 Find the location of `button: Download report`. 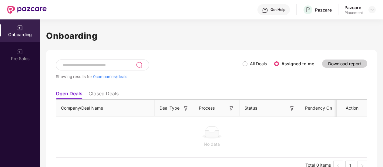

button: Download report is located at coordinates (344, 63).